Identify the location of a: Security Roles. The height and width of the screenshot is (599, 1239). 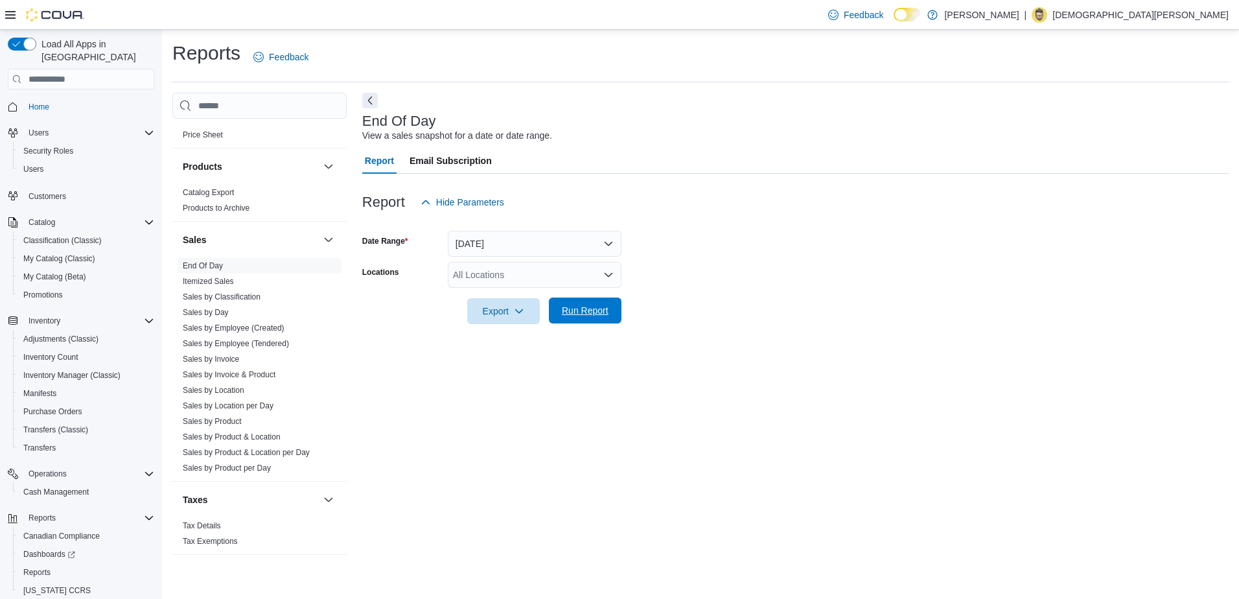
(48, 151).